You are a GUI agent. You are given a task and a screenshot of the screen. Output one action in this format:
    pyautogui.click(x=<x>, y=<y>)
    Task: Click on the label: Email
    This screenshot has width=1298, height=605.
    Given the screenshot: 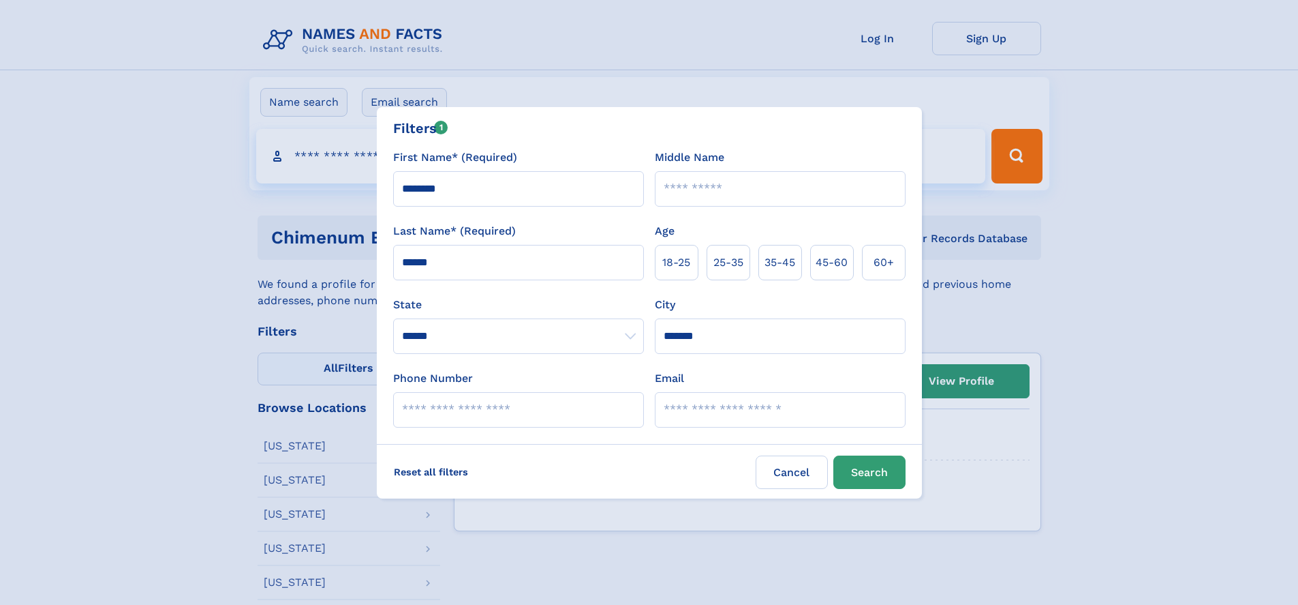 What is the action you would take?
    pyautogui.click(x=669, y=378)
    